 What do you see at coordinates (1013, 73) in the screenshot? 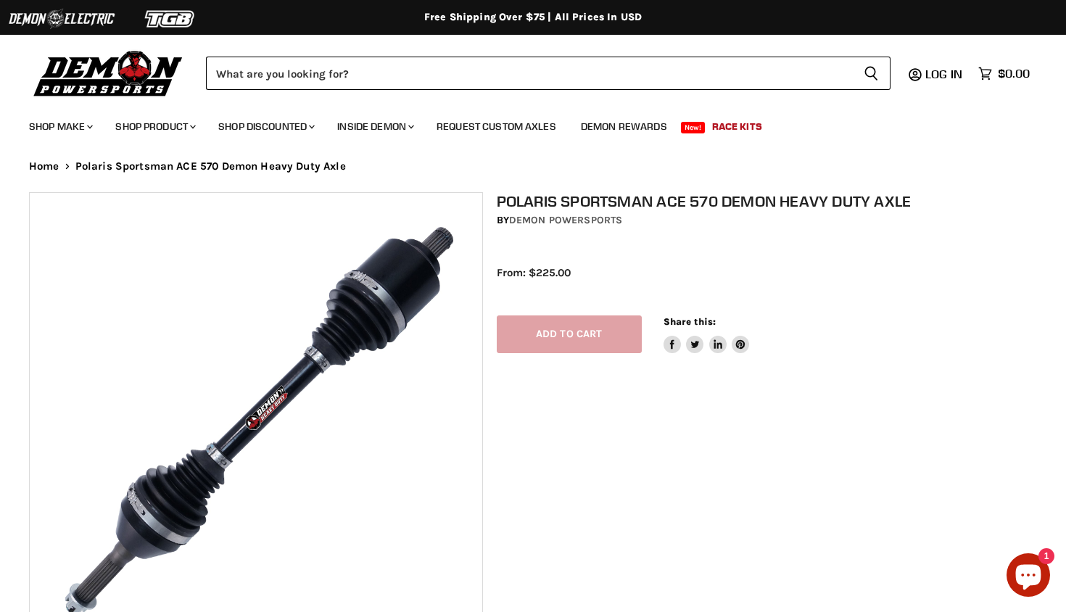
I see `span: $0.00` at bounding box center [1013, 73].